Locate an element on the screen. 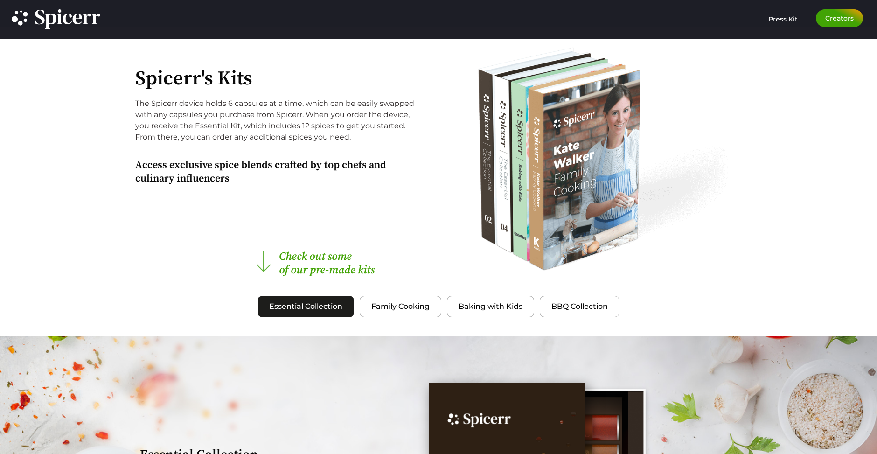 Image resolution: width=877 pixels, height=454 pixels. span: Creators is located at coordinates (839, 18).